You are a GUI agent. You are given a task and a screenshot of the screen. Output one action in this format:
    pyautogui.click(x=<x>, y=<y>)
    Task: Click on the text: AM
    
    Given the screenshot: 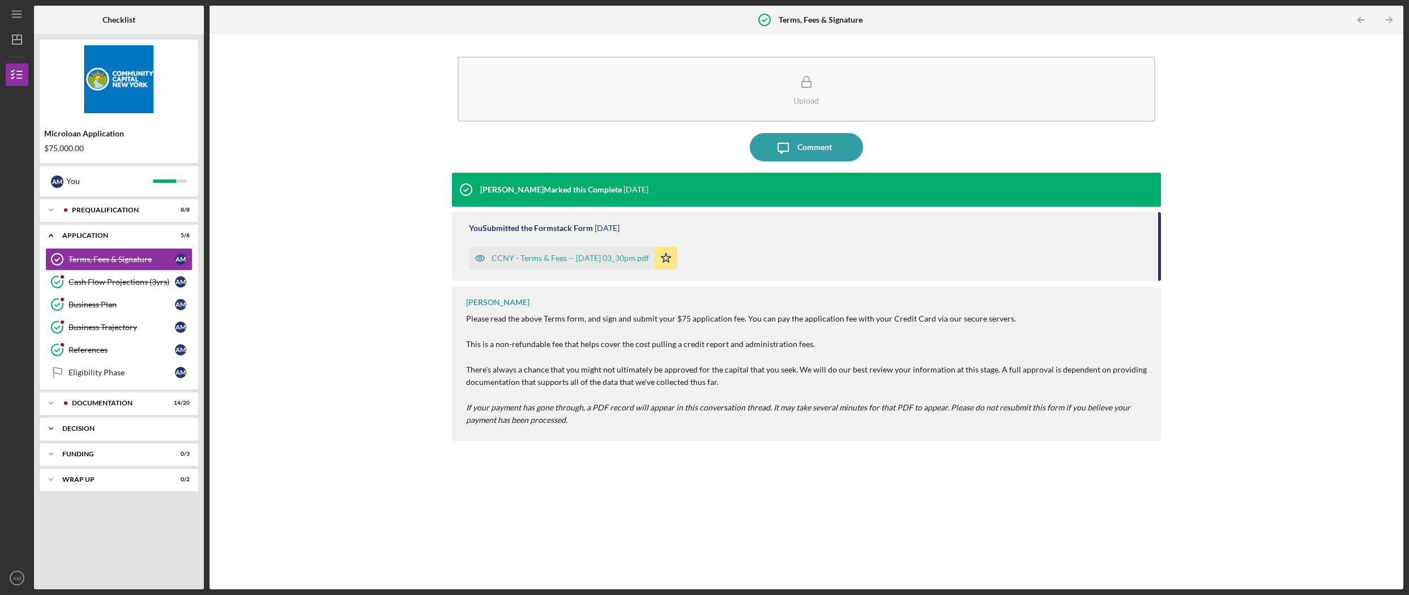 What is the action you would take?
    pyautogui.click(x=17, y=578)
    